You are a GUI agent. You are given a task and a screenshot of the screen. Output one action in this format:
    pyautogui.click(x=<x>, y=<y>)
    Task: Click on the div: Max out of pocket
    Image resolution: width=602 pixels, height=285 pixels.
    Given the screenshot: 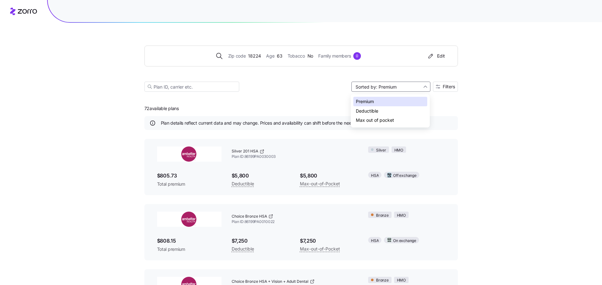 What is the action you would take?
    pyautogui.click(x=390, y=120)
    